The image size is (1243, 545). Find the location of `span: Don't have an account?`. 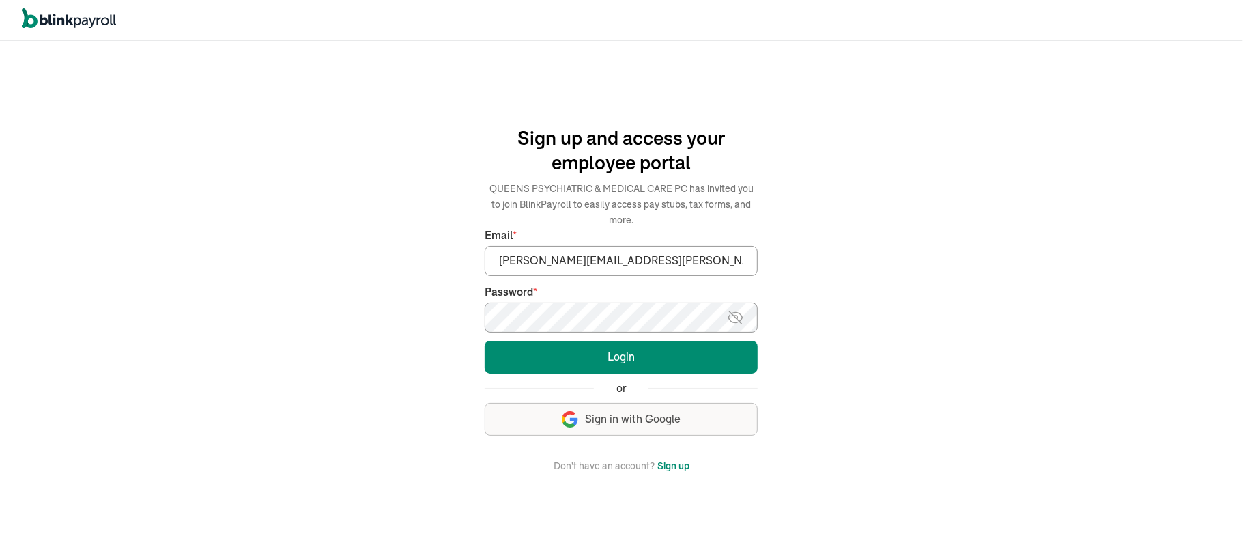

span: Don't have an account? is located at coordinates (604, 466).